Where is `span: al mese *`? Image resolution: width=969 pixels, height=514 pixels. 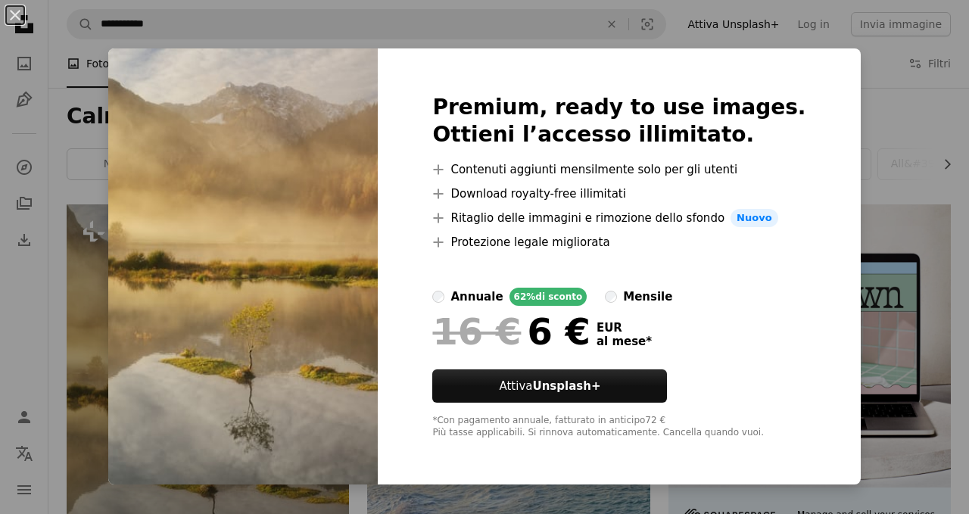 span: al mese * is located at coordinates (624, 341).